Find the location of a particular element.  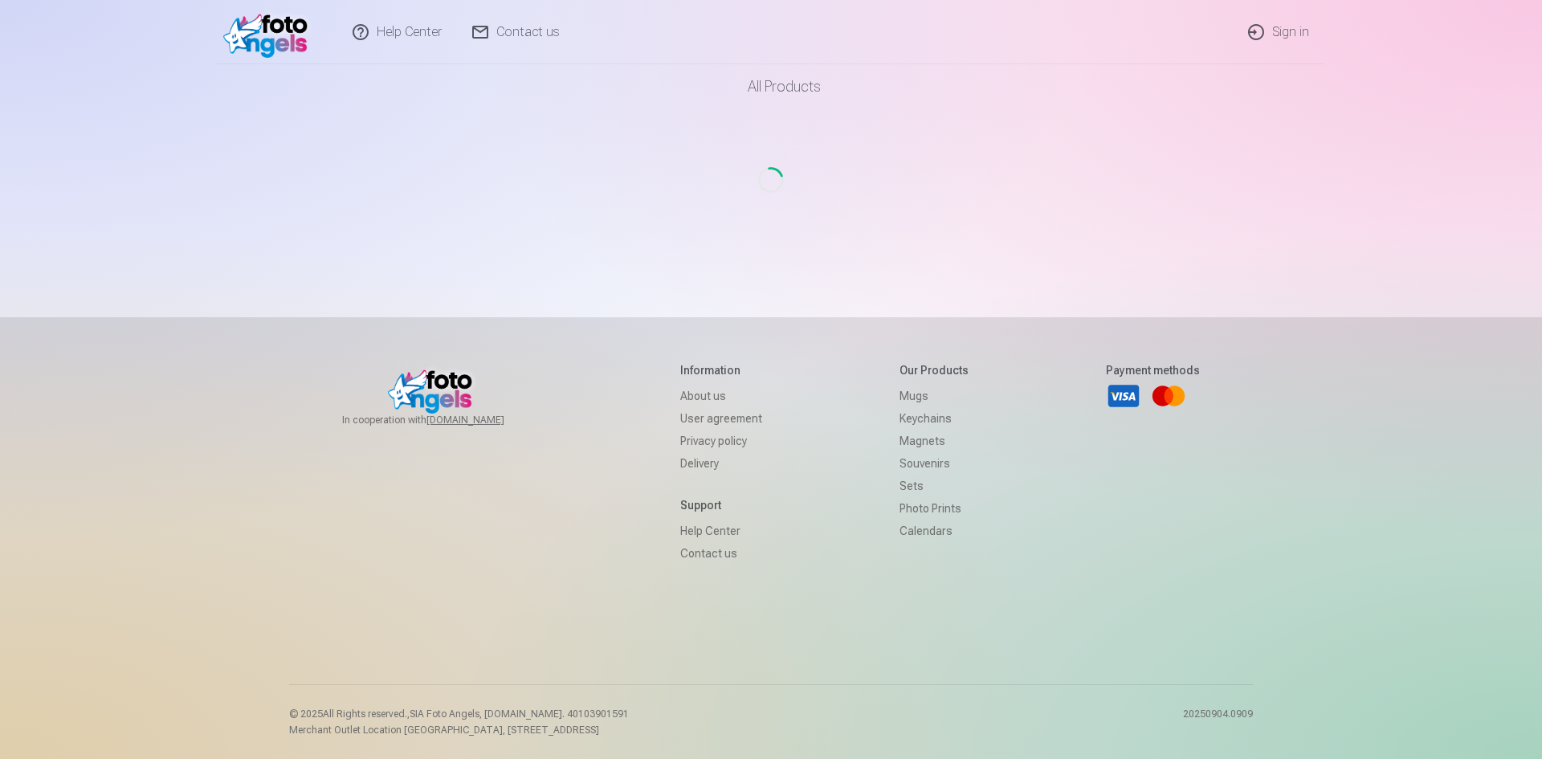

span: In cooperation with is located at coordinates (443, 420).